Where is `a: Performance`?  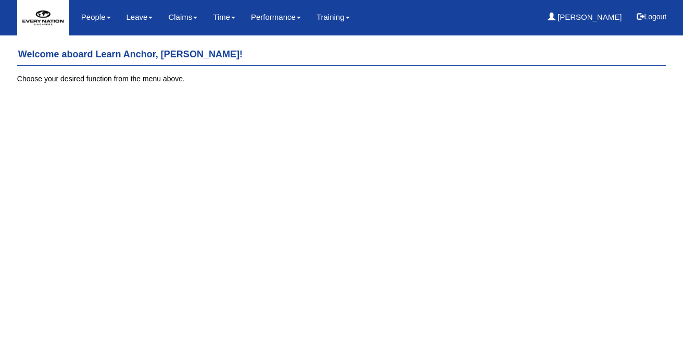
a: Performance is located at coordinates (276, 17).